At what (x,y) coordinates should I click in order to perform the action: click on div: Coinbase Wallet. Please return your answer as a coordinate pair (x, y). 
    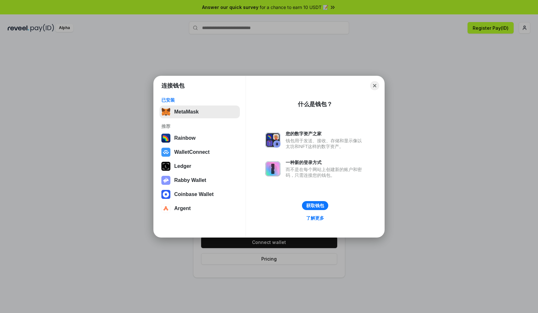
    Looking at the image, I should click on (194, 195).